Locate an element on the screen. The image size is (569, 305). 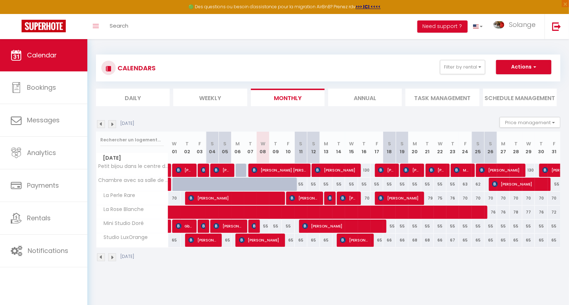
th: 30 is located at coordinates (541, 148).